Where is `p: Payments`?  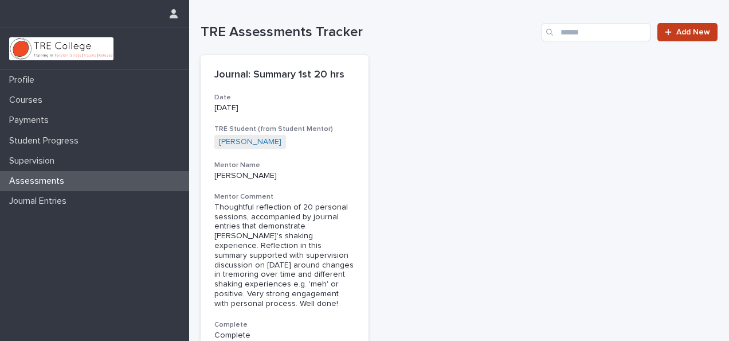
p: Payments is located at coordinates (31, 120).